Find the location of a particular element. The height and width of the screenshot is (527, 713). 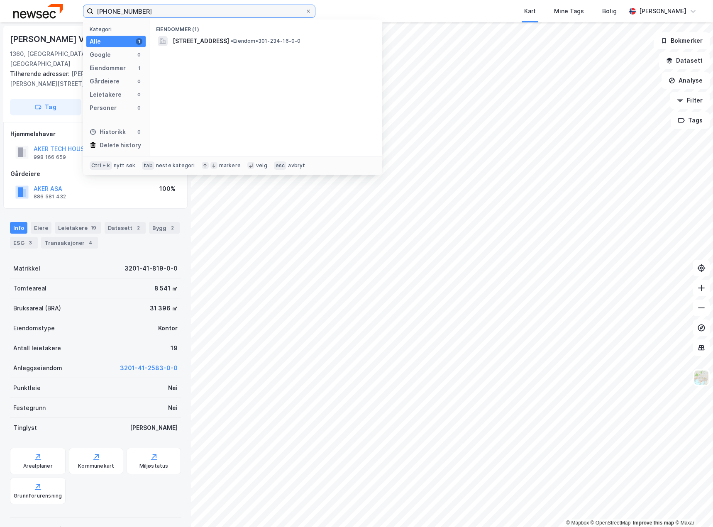

div: Kart is located at coordinates (530, 11).